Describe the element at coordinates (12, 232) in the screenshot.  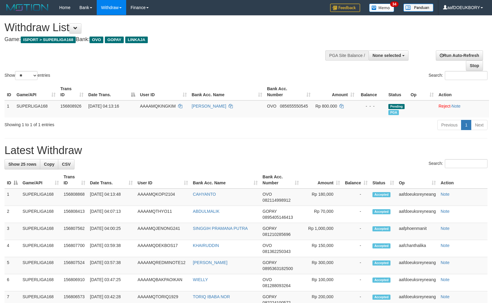
I see `td: 3` at that location.